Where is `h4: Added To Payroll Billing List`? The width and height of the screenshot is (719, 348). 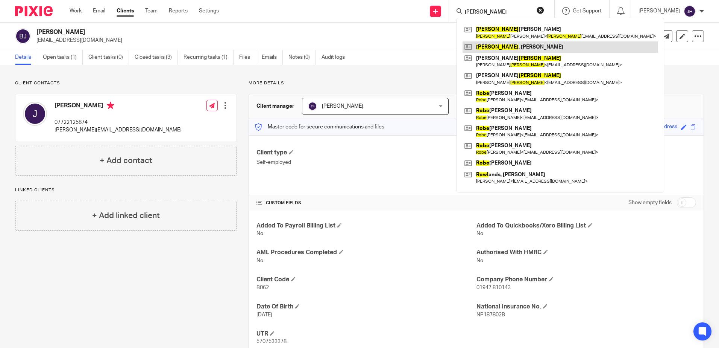
h4: Added To Payroll Billing List is located at coordinates (366, 225).